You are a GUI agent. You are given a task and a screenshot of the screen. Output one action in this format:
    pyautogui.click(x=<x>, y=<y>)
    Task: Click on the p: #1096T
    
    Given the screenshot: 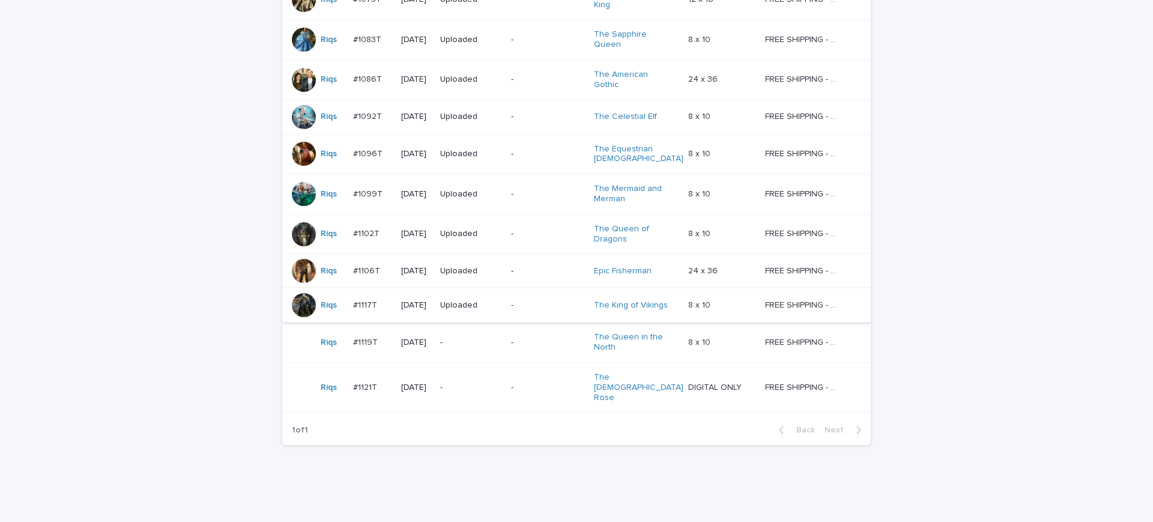 What is the action you would take?
    pyautogui.click(x=369, y=152)
    